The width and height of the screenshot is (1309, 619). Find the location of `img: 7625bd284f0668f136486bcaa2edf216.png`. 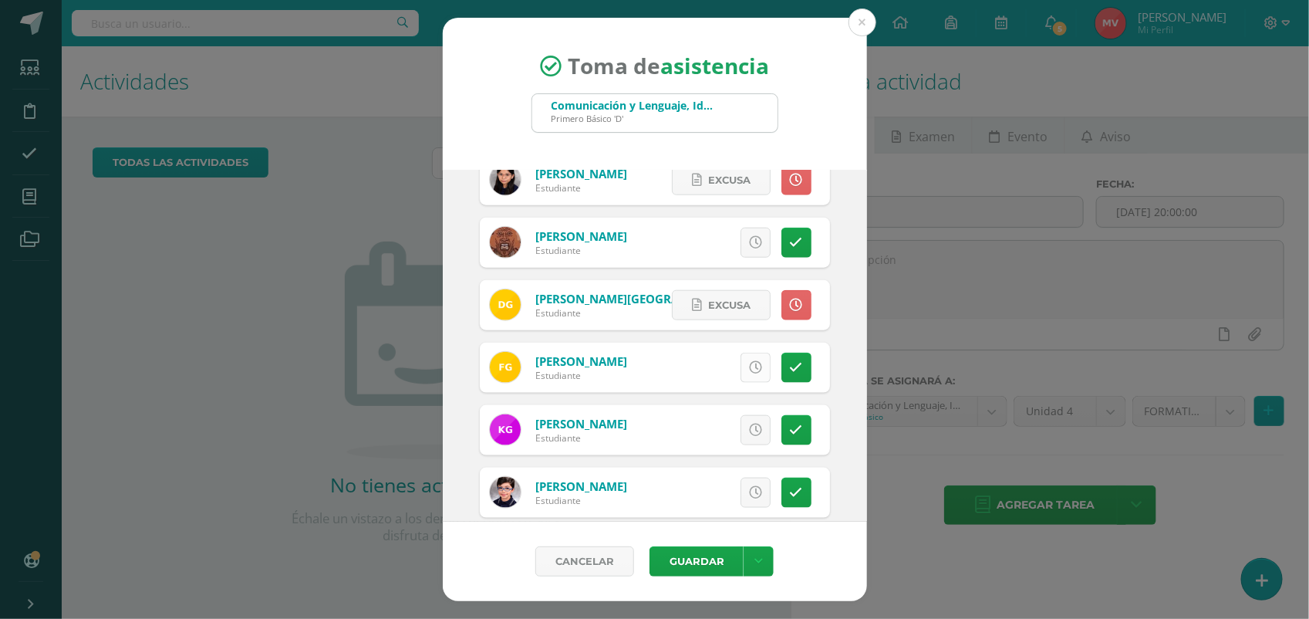

img: 7625bd284f0668f136486bcaa2edf216.png is located at coordinates (505, 430).